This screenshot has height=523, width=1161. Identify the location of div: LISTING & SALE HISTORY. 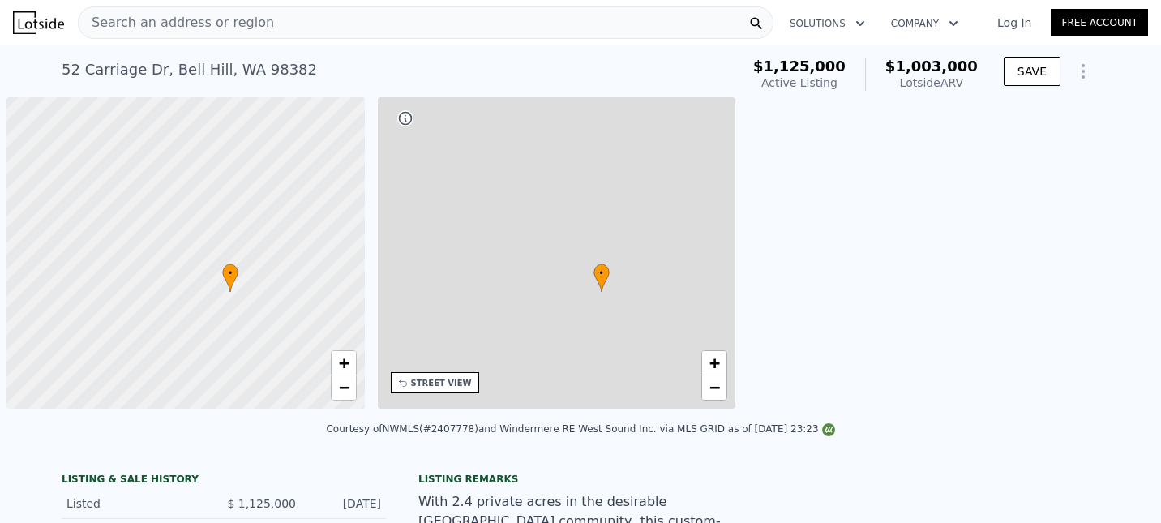
(224, 481).